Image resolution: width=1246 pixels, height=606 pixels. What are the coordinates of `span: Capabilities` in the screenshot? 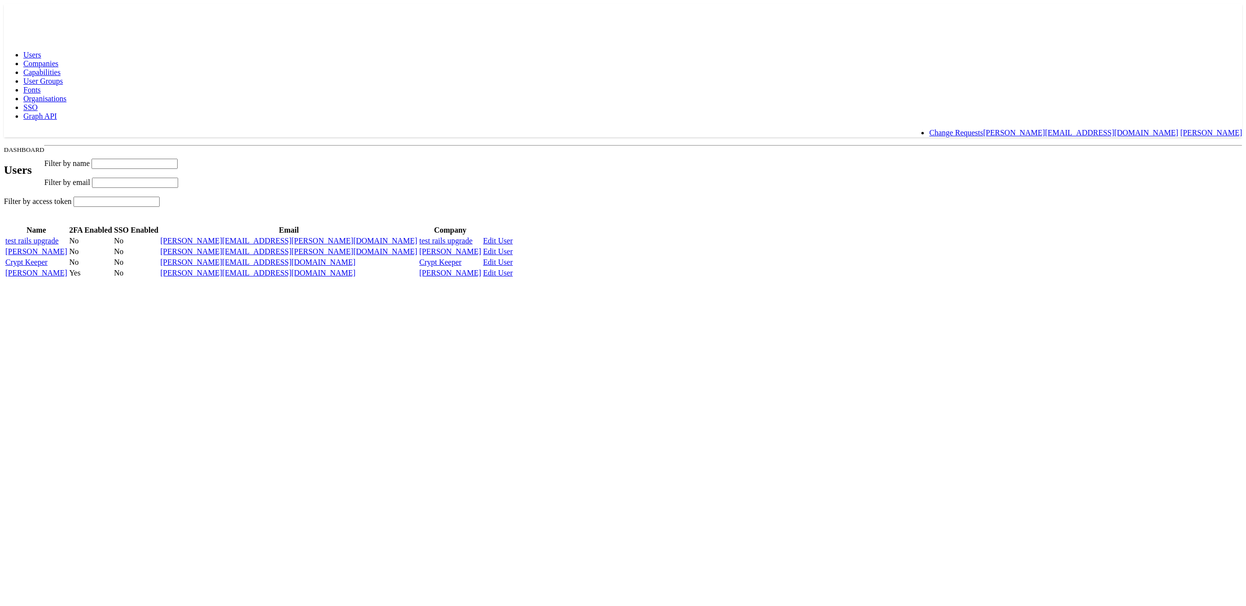 It's located at (42, 72).